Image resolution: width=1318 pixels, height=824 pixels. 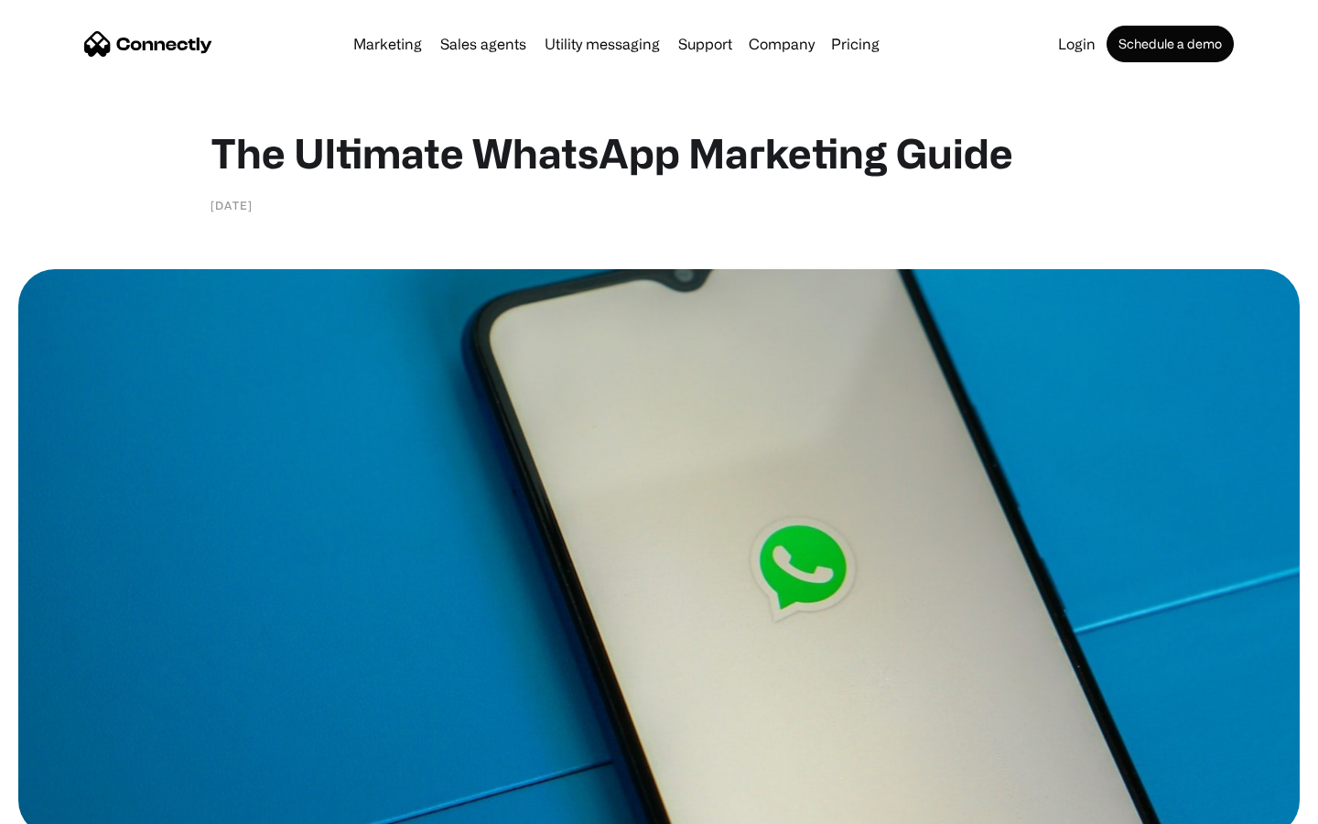 I want to click on div: Company, so click(x=781, y=44).